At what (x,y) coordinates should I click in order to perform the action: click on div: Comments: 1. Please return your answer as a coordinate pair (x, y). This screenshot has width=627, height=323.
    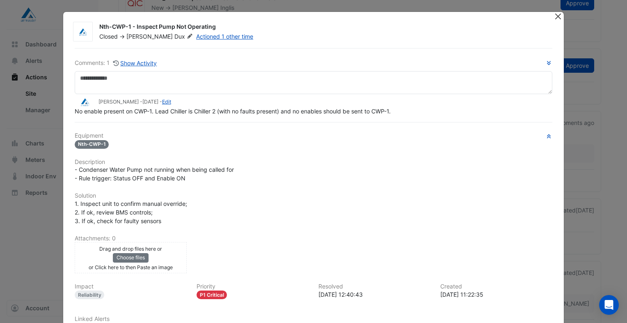
    Looking at the image, I should click on (116, 63).